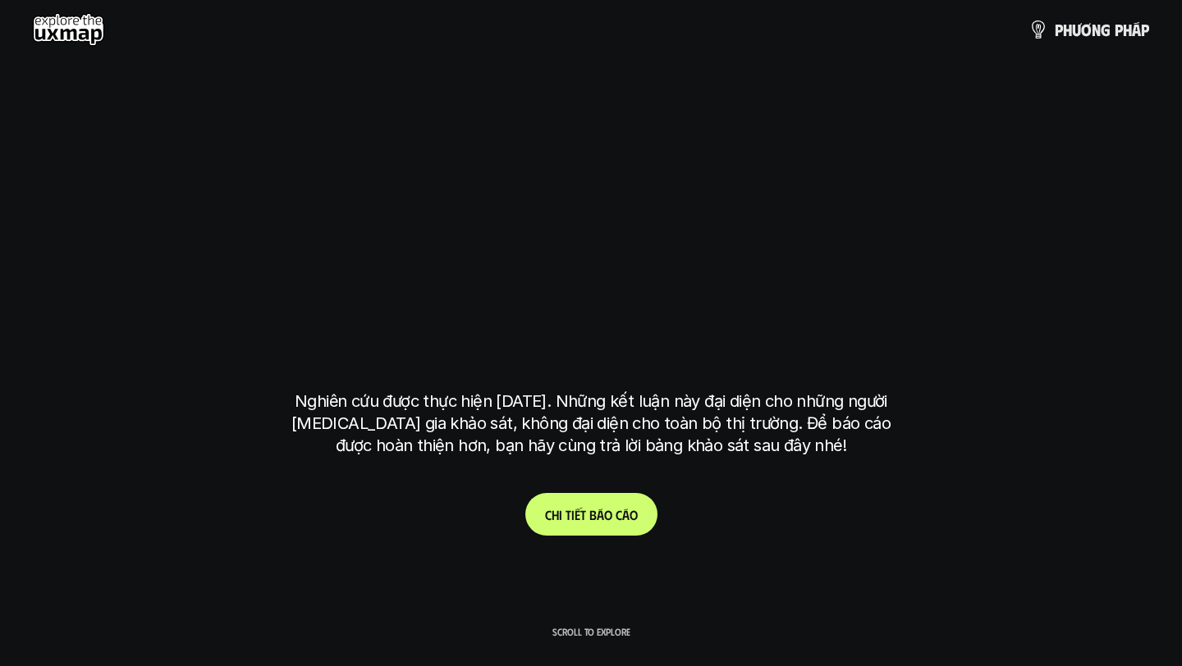 Image resolution: width=1182 pixels, height=666 pixels. Describe the element at coordinates (593, 515) in the screenshot. I see `span: b` at that location.